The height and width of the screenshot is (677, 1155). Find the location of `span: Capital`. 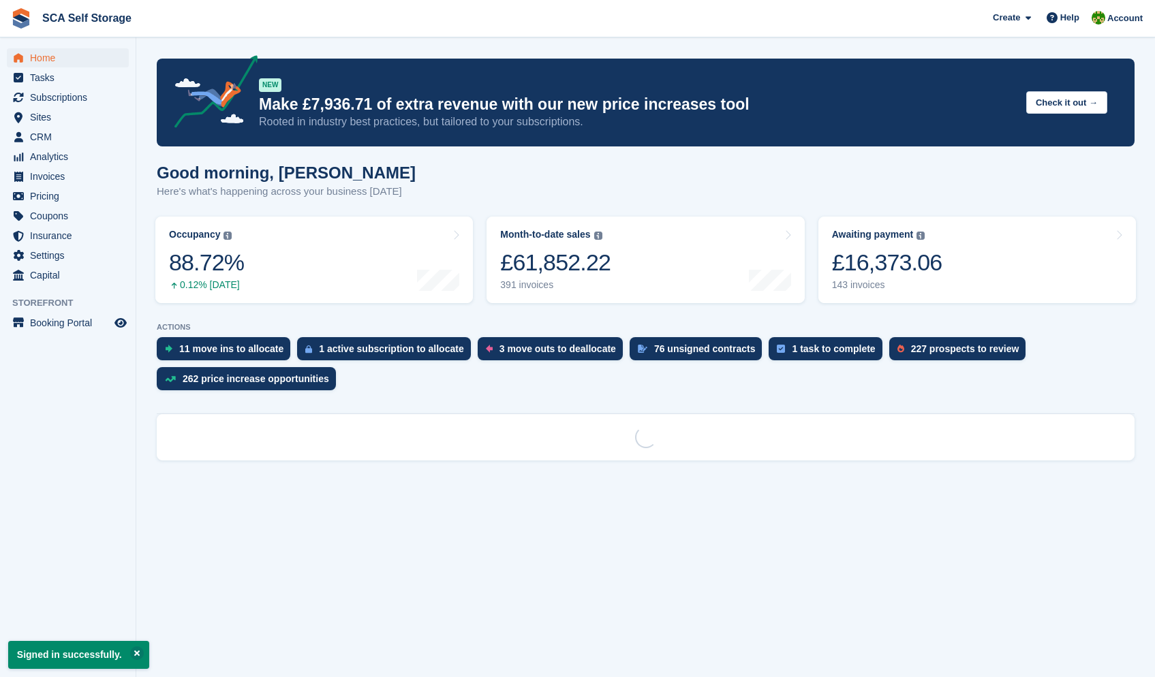

span: Capital is located at coordinates (71, 275).